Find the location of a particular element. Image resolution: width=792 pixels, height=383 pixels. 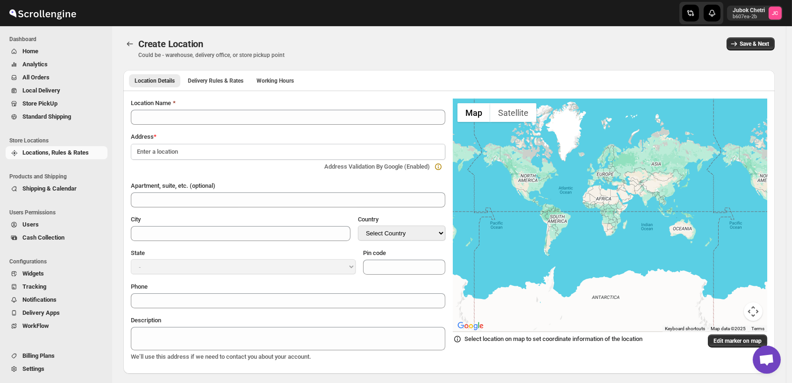

button: Widgets is located at coordinates (57, 274).